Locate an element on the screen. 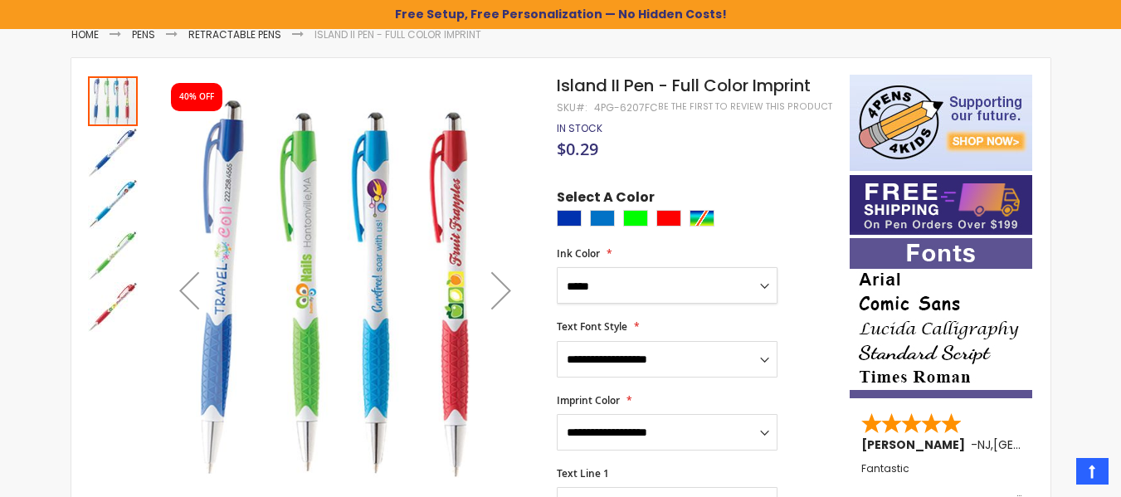 This screenshot has height=497, width=1121. span: $0.29 is located at coordinates (578, 149).